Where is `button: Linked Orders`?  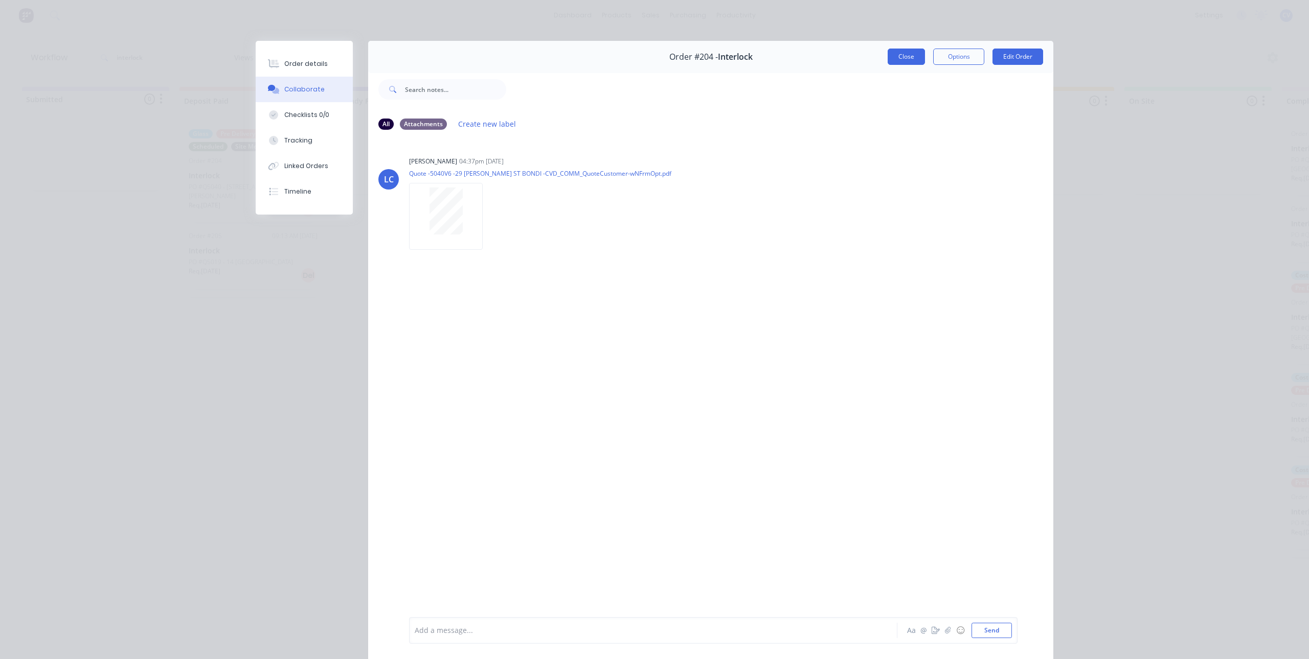
button: Linked Orders is located at coordinates (304, 166).